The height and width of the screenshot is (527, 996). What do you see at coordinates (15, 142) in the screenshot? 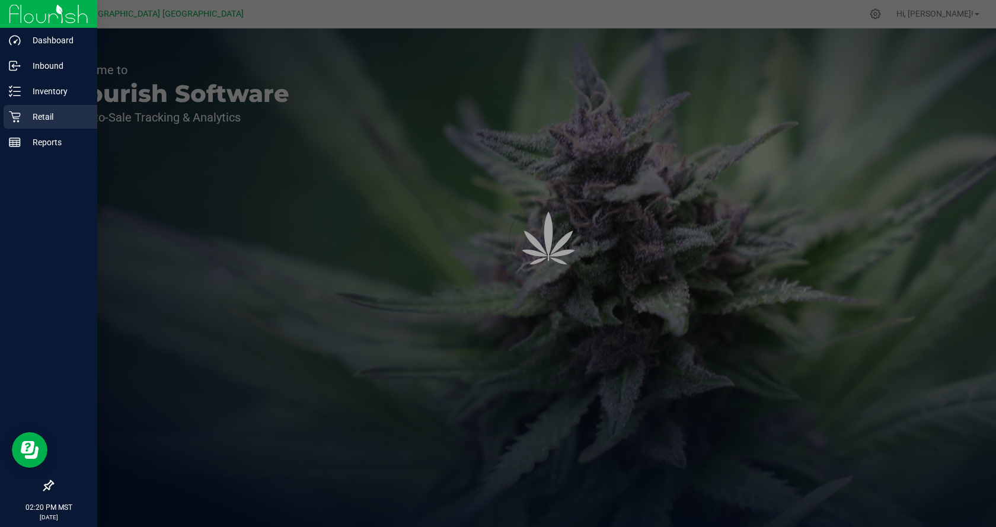
I see `inline-svg: Reports` at bounding box center [15, 142].